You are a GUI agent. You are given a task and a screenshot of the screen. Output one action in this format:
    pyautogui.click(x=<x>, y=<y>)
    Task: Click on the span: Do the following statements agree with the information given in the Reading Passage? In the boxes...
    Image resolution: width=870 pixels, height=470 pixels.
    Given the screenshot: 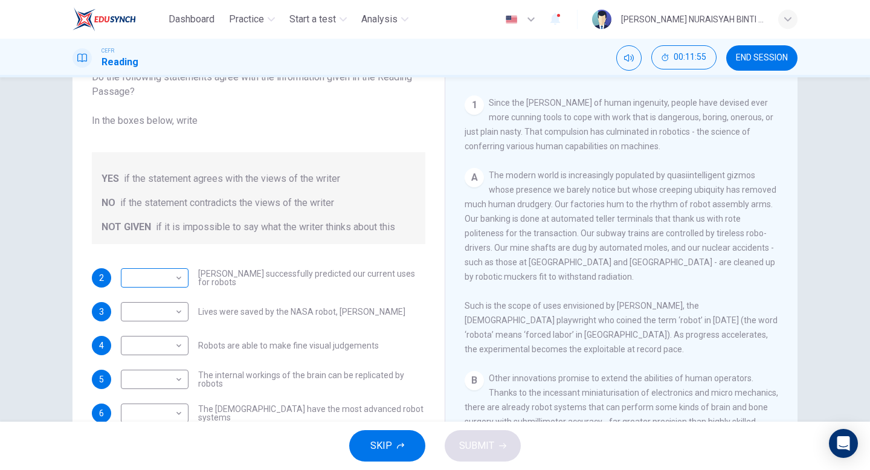 What is the action you would take?
    pyautogui.click(x=259, y=99)
    